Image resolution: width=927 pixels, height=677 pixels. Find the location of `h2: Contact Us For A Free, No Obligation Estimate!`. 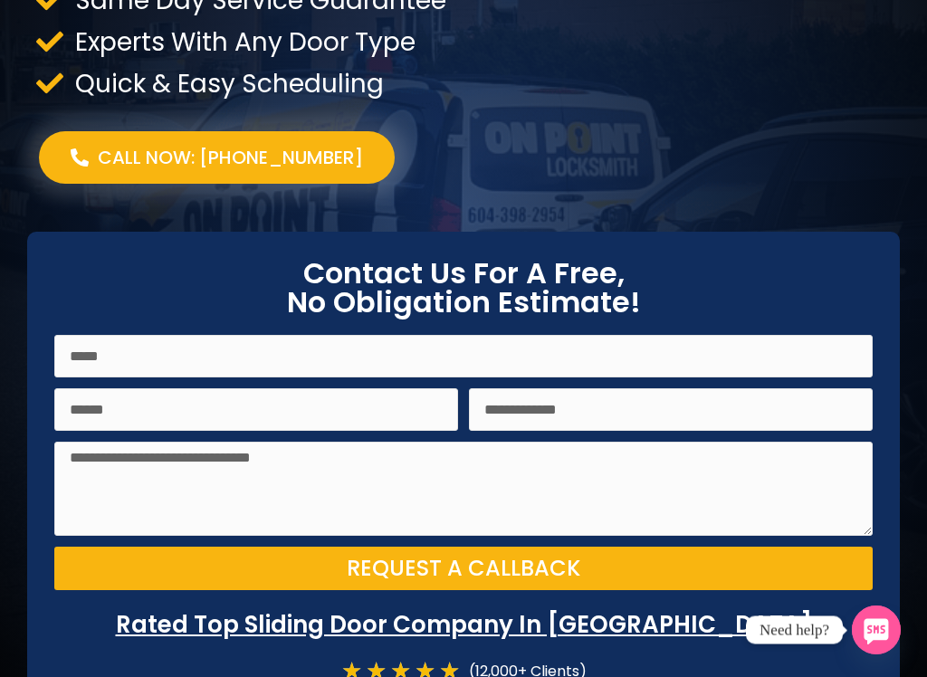

h2: Contact Us For A Free, No Obligation Estimate! is located at coordinates (463, 288).